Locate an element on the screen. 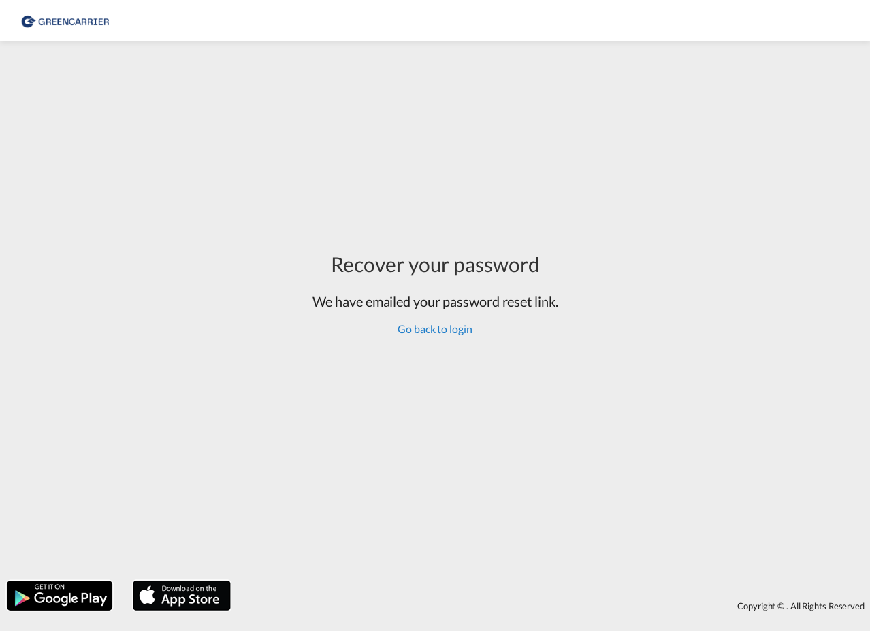 This screenshot has height=631, width=870. img: 1378a7308afe11ef83610d9e779c6b34.png is located at coordinates (66, 20).